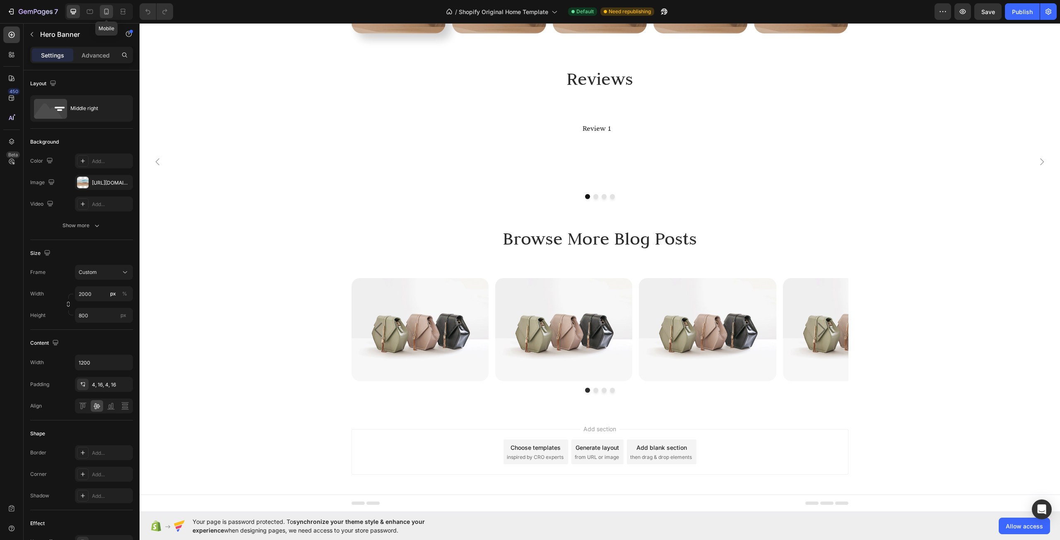 The image size is (1060, 540). Describe the element at coordinates (38, 453) in the screenshot. I see `div: Border` at that location.